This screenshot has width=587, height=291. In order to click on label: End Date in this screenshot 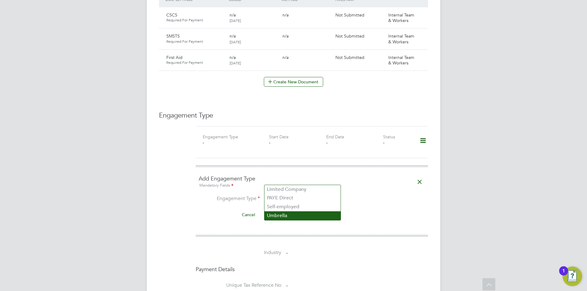, I will do `click(335, 137)`.